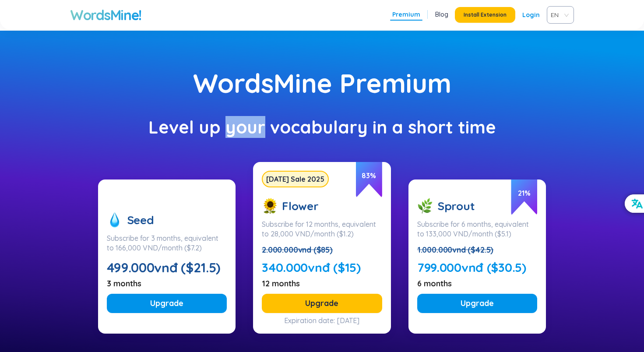  What do you see at coordinates (369, 178) in the screenshot?
I see `span: 83 %` at bounding box center [369, 178].